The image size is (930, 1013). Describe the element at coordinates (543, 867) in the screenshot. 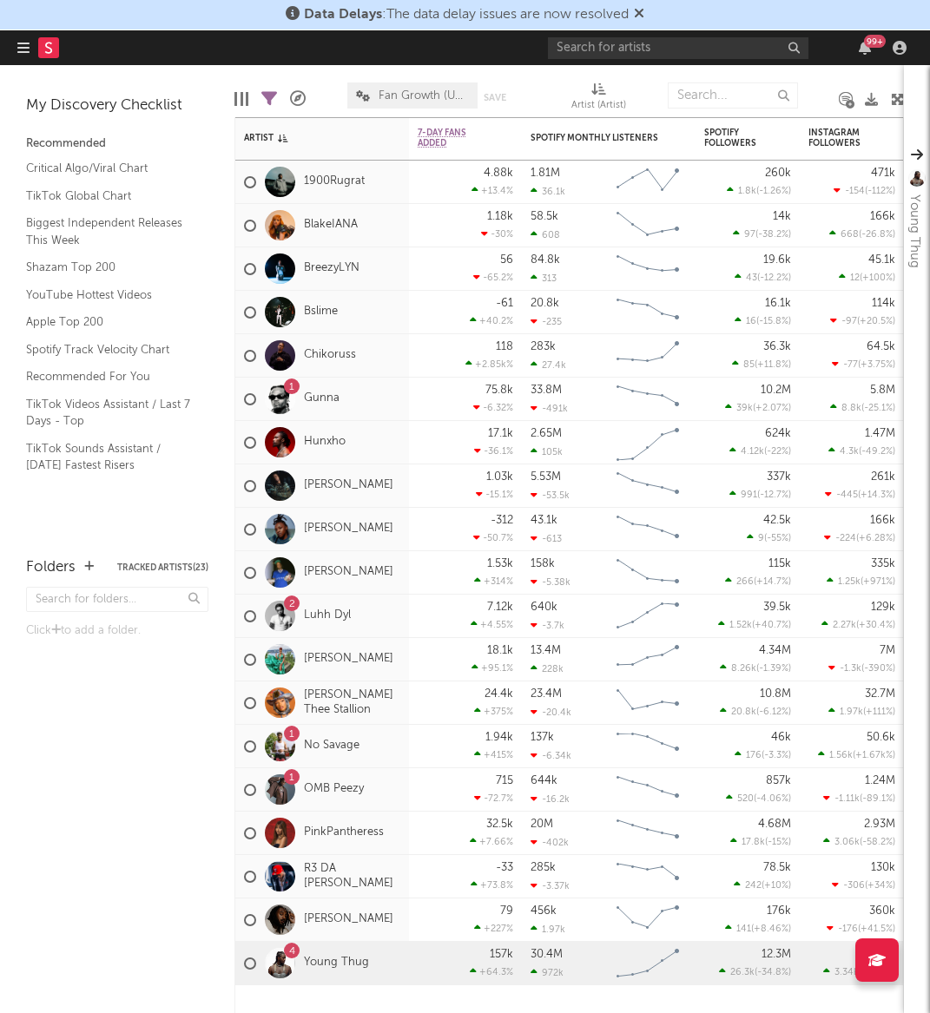

I see `div: 285k` at that location.